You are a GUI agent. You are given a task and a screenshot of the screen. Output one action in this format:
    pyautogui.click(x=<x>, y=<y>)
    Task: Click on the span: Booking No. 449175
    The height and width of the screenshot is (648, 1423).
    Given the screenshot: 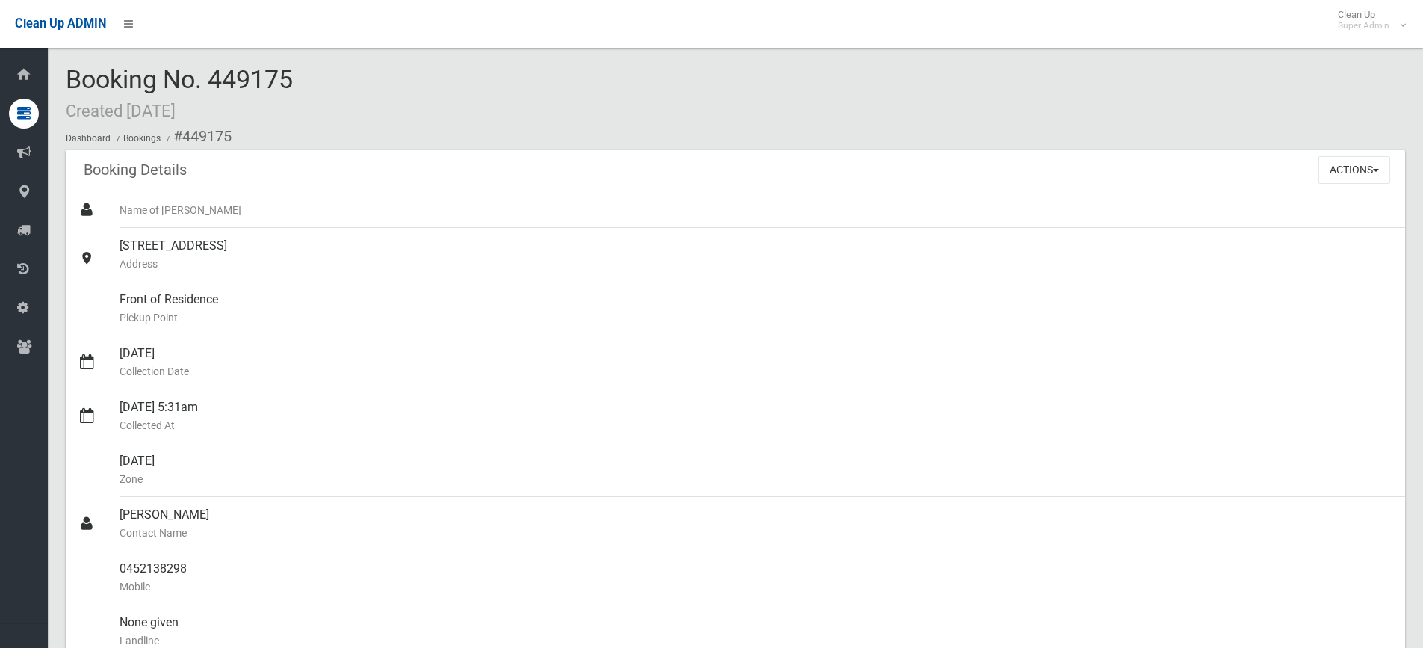 What is the action you would take?
    pyautogui.click(x=179, y=93)
    